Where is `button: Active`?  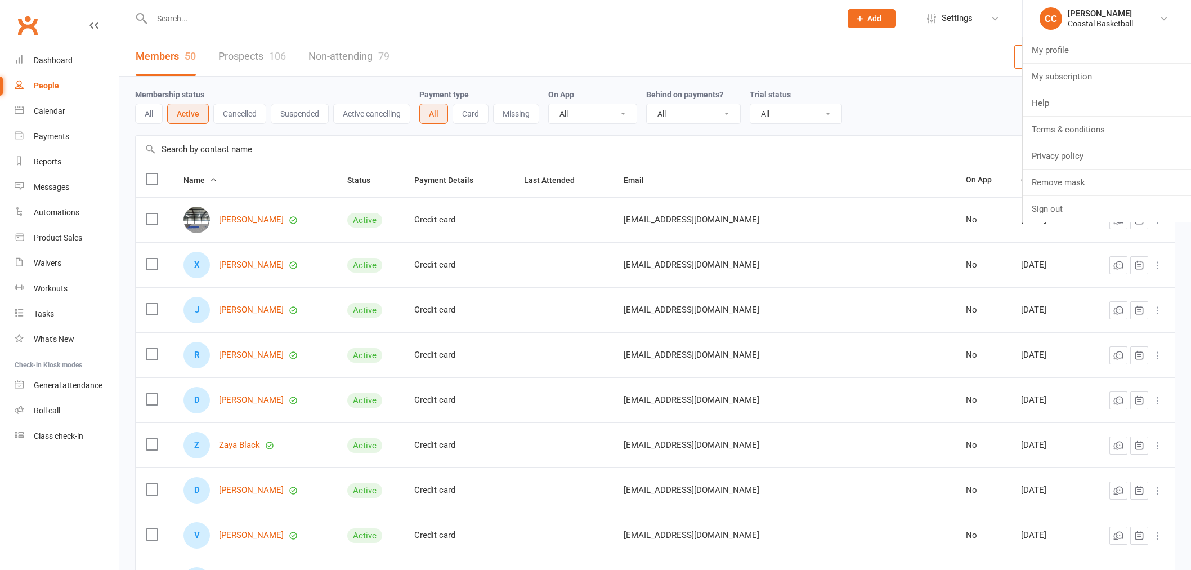 button: Active is located at coordinates (188, 114).